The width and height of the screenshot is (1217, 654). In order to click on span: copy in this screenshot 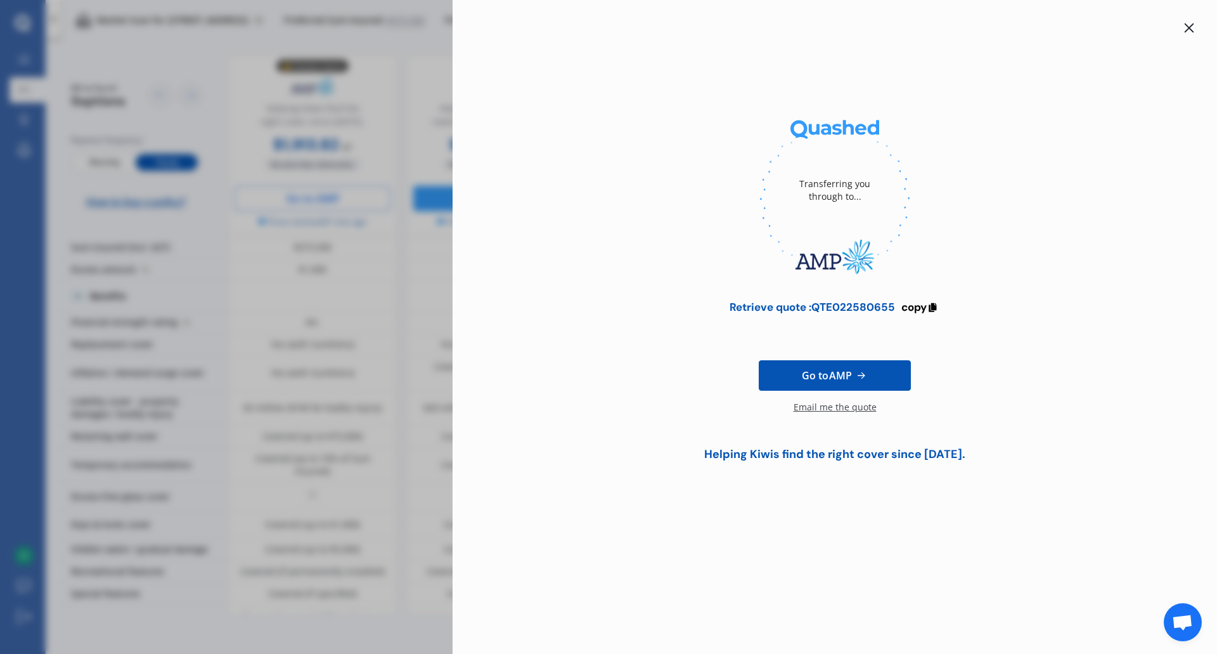, I will do `click(914, 307)`.